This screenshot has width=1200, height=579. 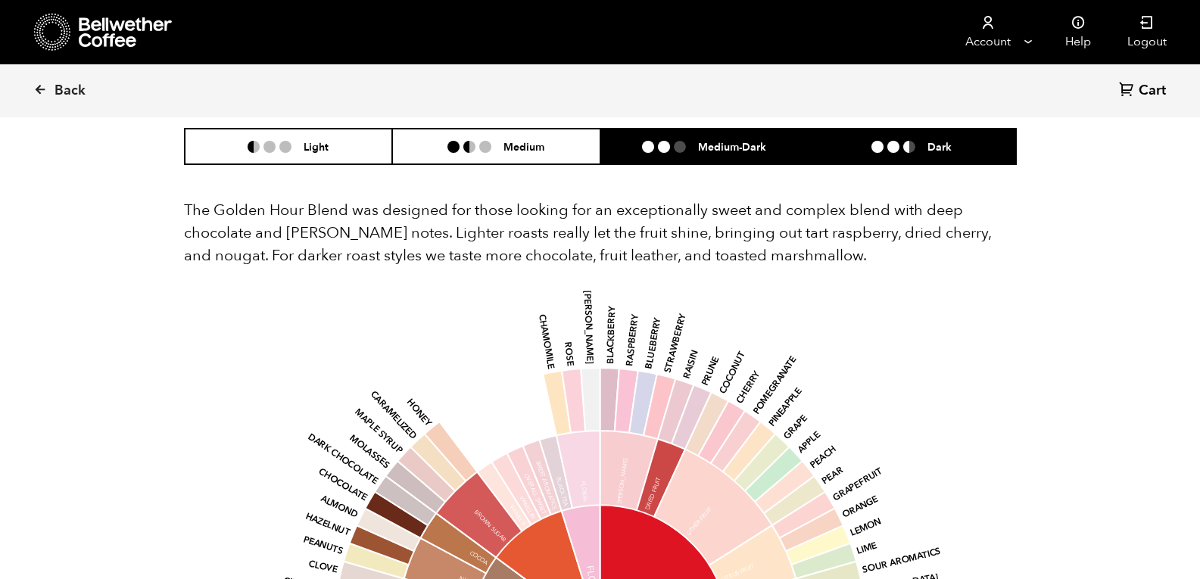 What do you see at coordinates (524, 146) in the screenshot?
I see `h6: Medium` at bounding box center [524, 146].